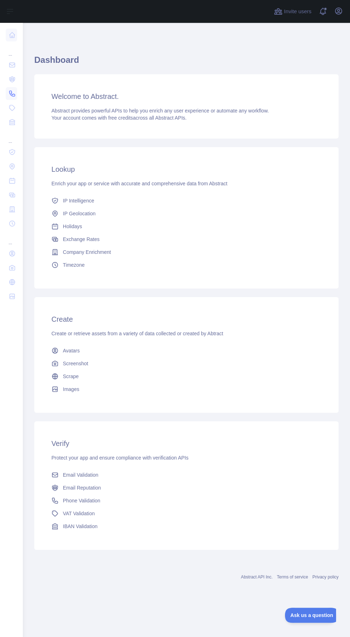 The image size is (350, 637). I want to click on a: IP Geolocation, so click(187, 214).